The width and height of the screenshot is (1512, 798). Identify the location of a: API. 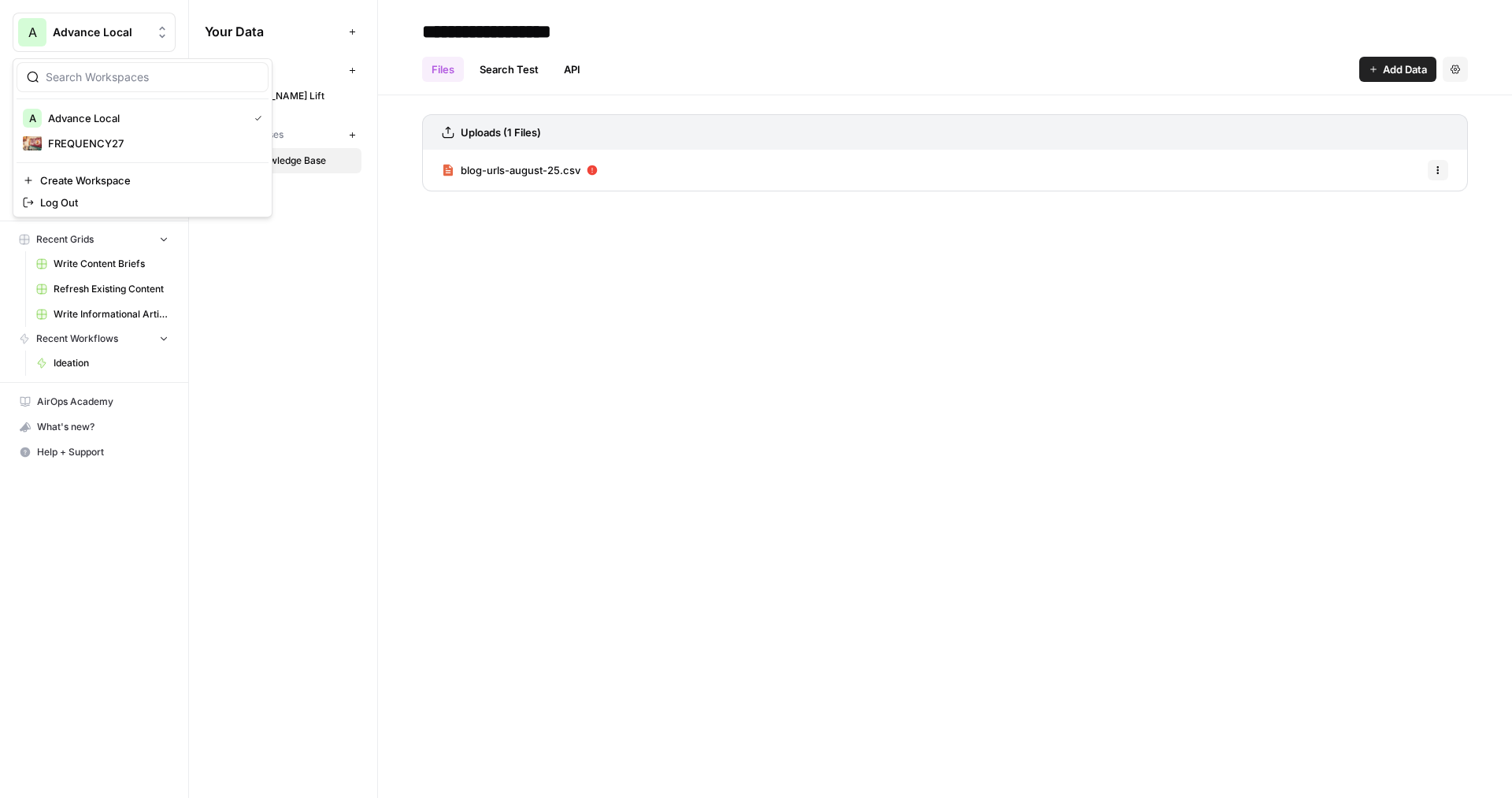
(572, 70).